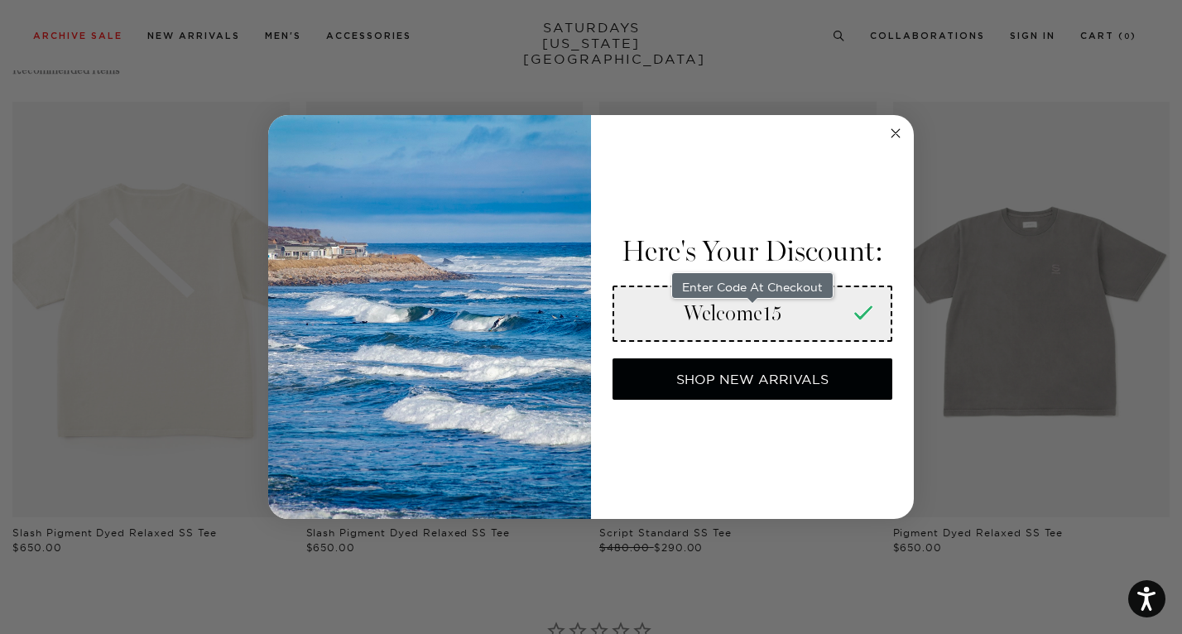  Describe the element at coordinates (732, 314) in the screenshot. I see `div: Welcome15` at that location.